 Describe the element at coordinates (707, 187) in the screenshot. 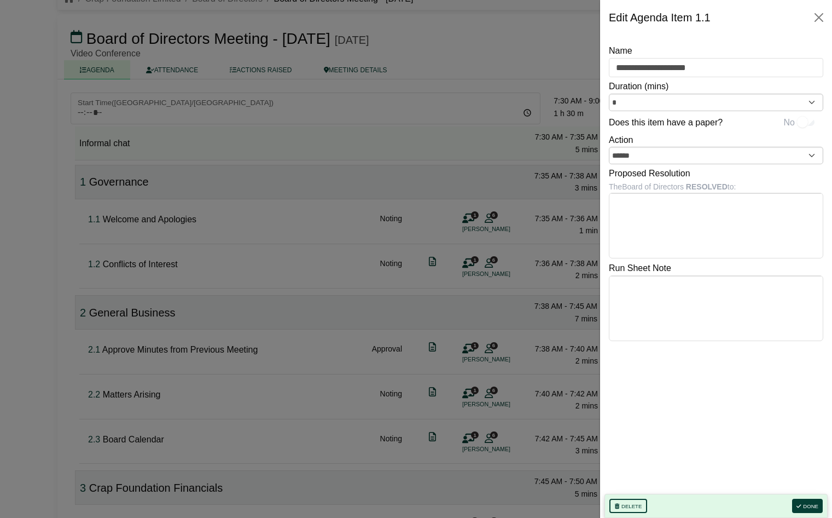

I see `b: RESOLVED` at that location.